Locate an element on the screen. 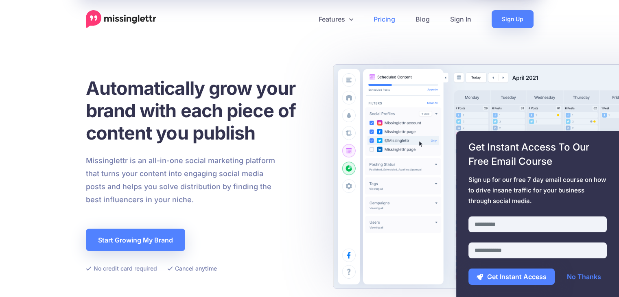 This screenshot has height=297, width=619. a: Sign In is located at coordinates (461, 19).